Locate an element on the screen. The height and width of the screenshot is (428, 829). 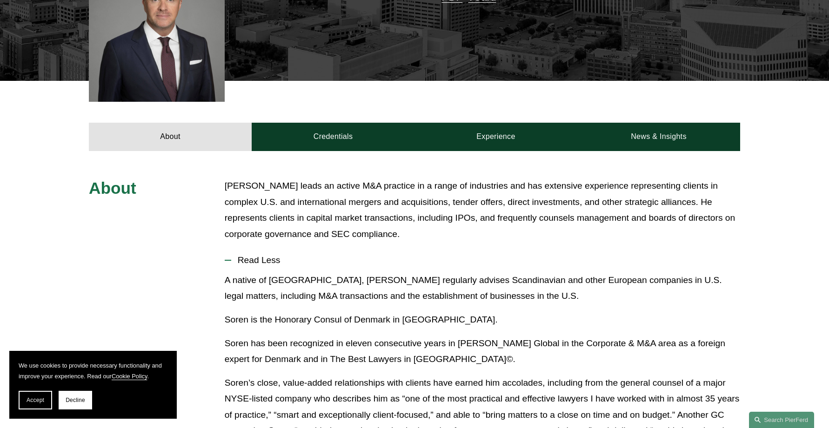
p: We use cookies to provide necessary functionality and improve your experience. Read our . is located at coordinates (93, 371).